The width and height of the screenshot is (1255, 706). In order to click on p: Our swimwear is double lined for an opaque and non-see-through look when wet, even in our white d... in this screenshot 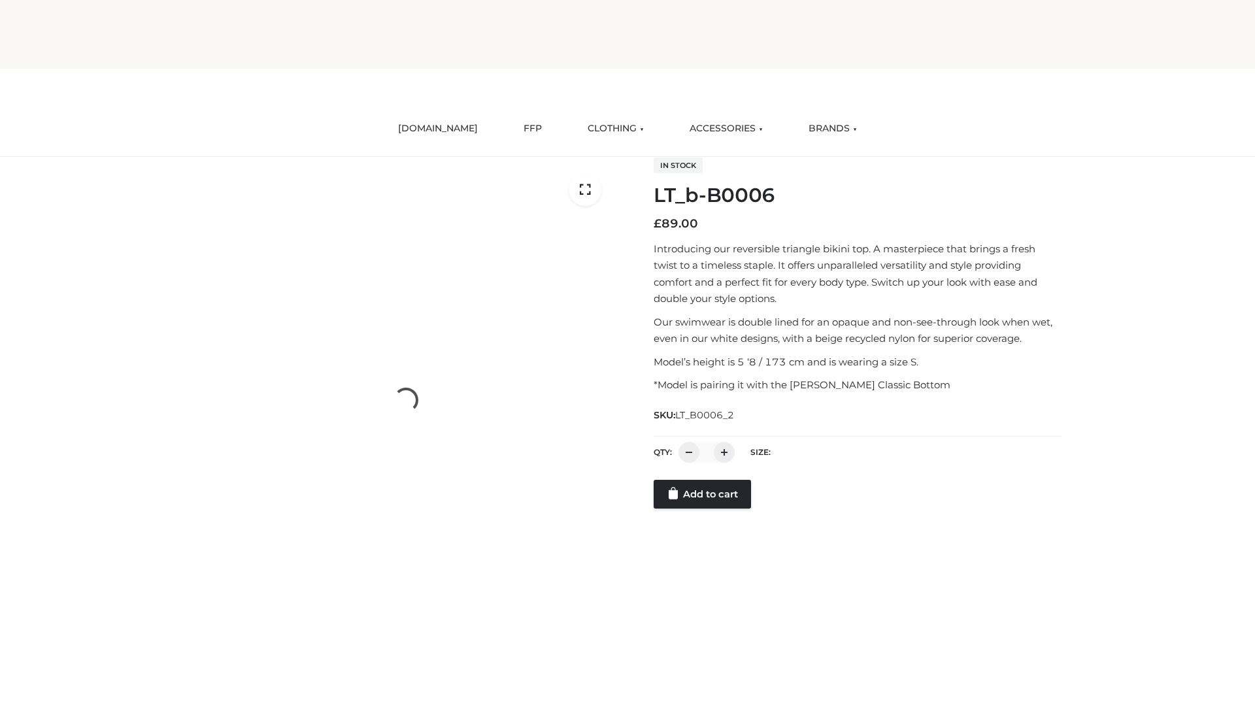, I will do `click(857, 330)`.